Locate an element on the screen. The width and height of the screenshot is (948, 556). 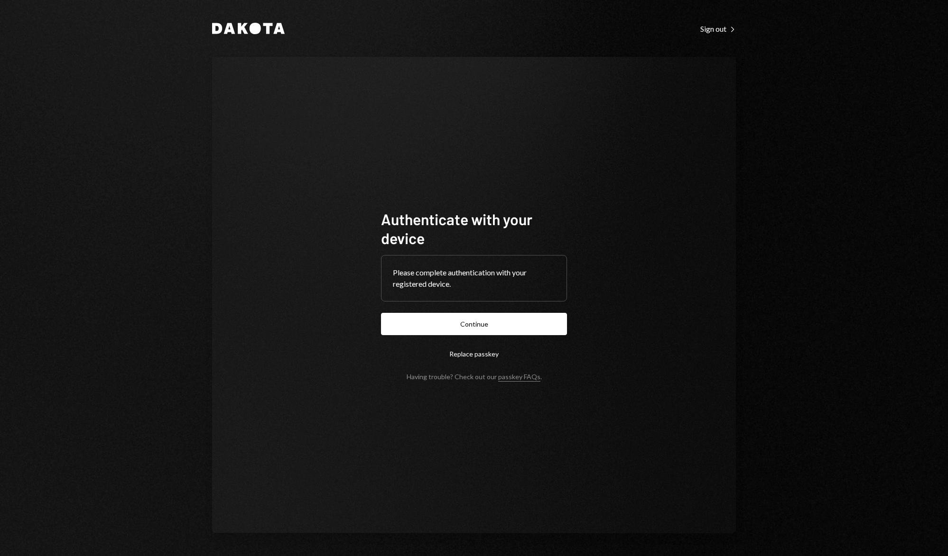
h1: Authenticate with your device is located at coordinates (474, 229).